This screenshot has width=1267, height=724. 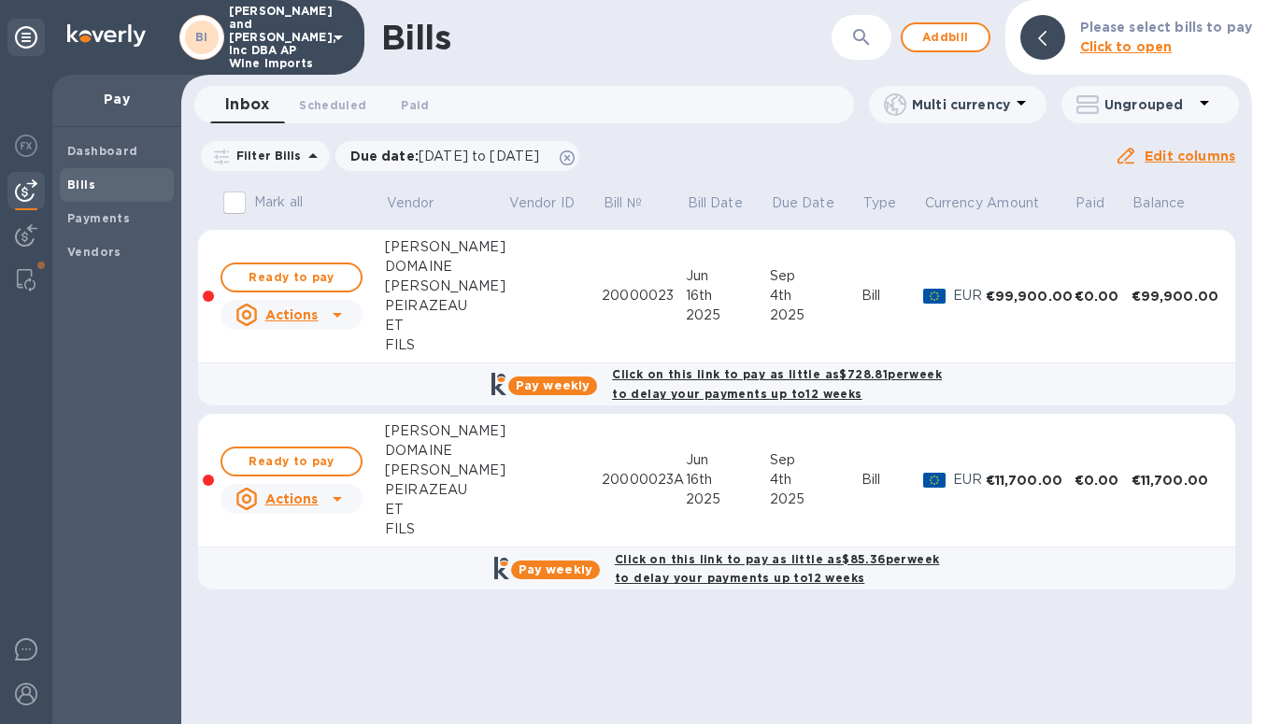 What do you see at coordinates (278, 202) in the screenshot?
I see `p: Mark all` at bounding box center [278, 202].